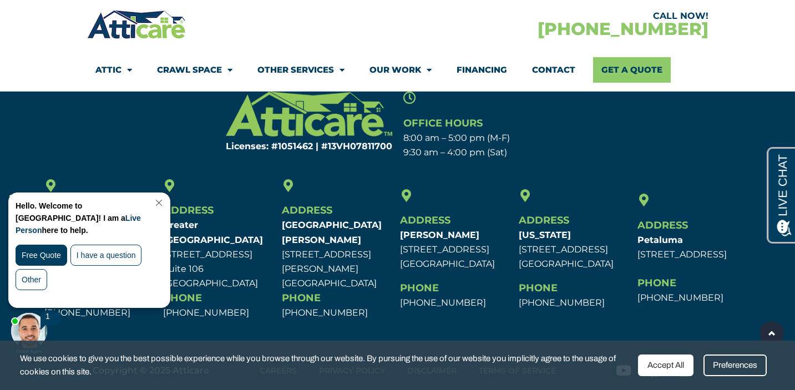  What do you see at coordinates (632, 70) in the screenshot?
I see `a: Get A Quote` at bounding box center [632, 70].